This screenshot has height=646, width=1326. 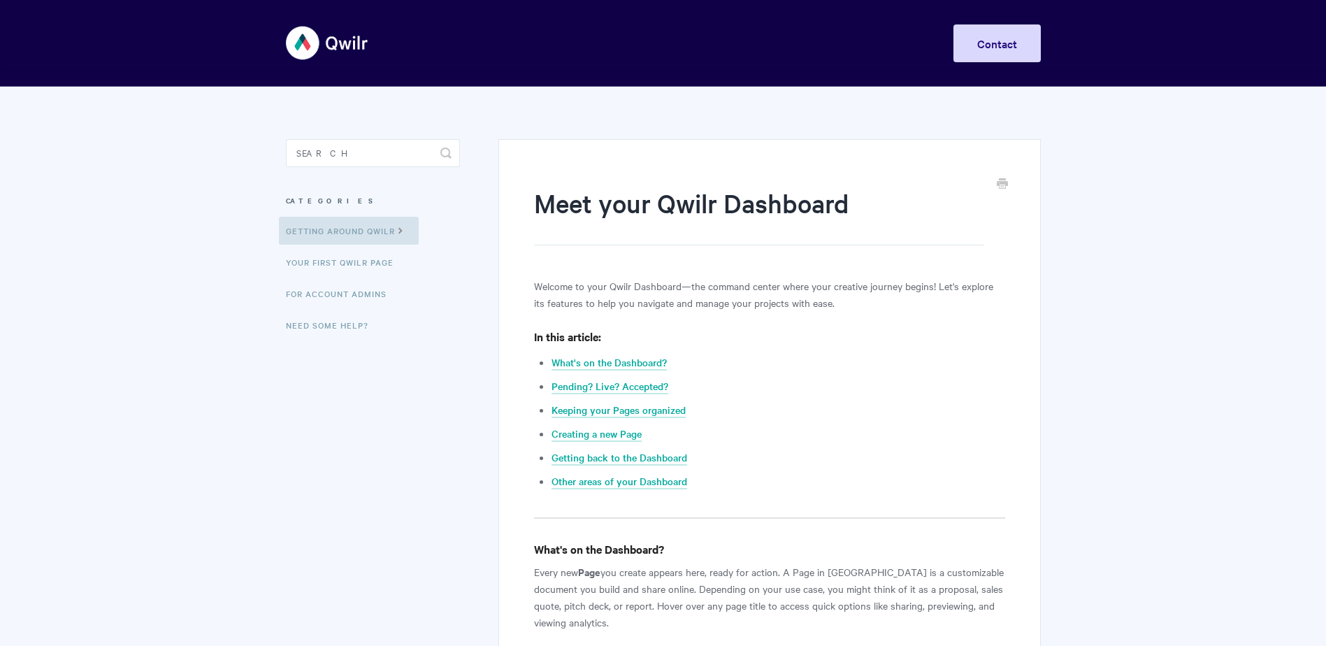 What do you see at coordinates (332, 325) in the screenshot?
I see `a: Need Some Help?` at bounding box center [332, 325].